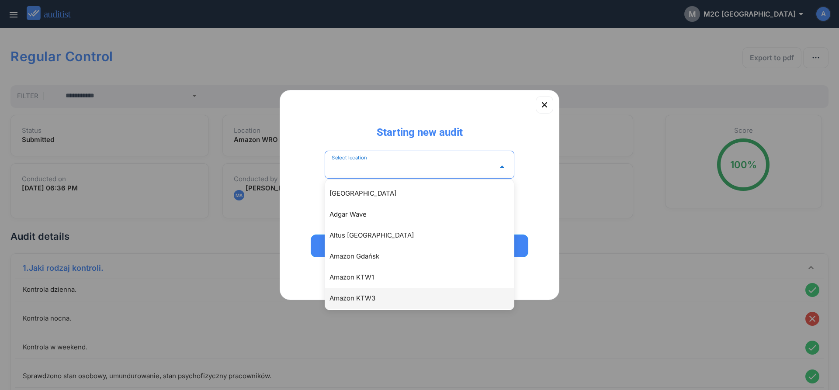  Describe the element at coordinates (424, 214) in the screenshot. I see `div: Adgar Wave` at that location.